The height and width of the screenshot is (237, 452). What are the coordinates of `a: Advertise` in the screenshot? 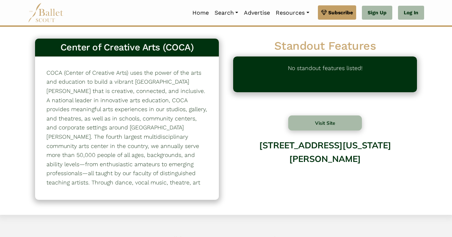 It's located at (257, 13).